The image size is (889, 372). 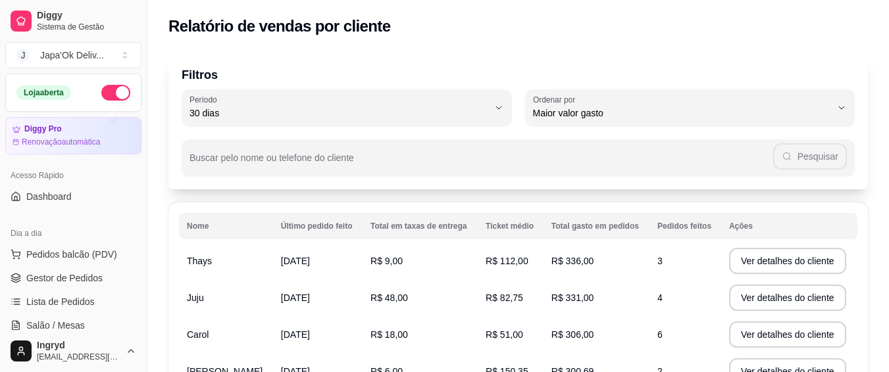 What do you see at coordinates (55, 326) in the screenshot?
I see `span: Salão / Mesas` at bounding box center [55, 326].